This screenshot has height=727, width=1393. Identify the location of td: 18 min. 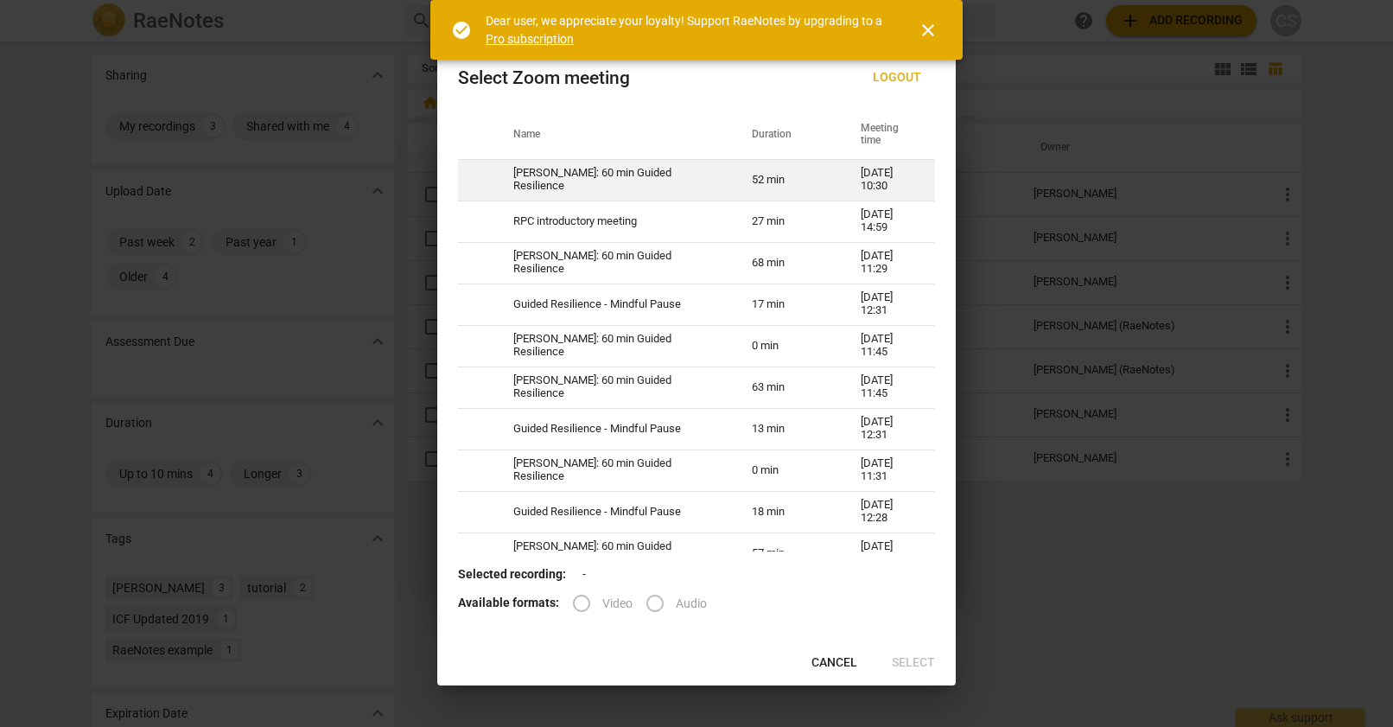
(786, 512).